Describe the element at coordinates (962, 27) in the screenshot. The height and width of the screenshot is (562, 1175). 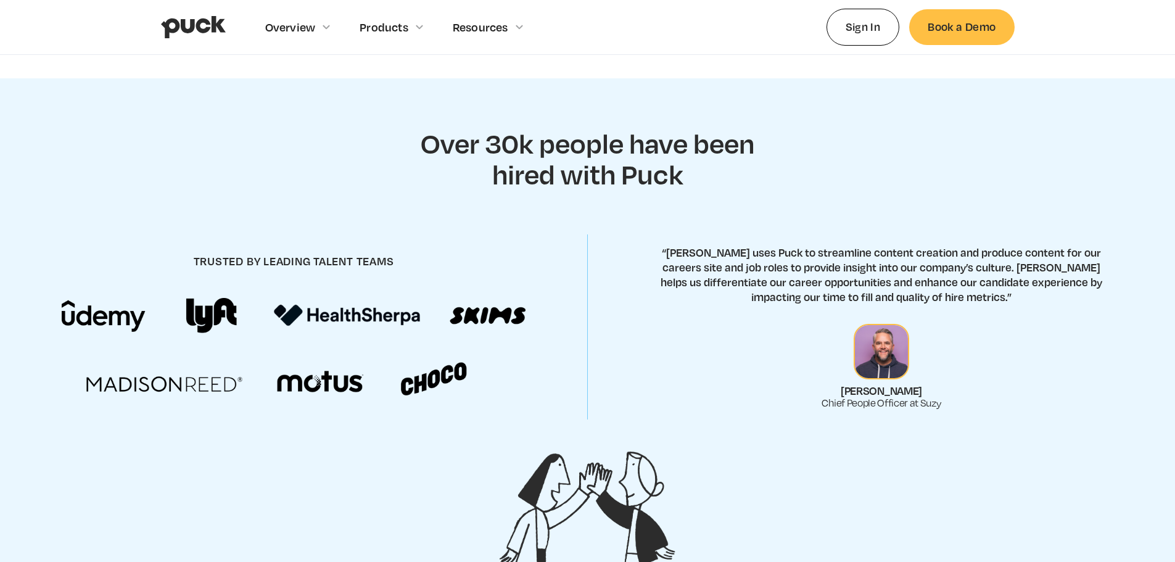
I see `a: Book a Demo` at that location.